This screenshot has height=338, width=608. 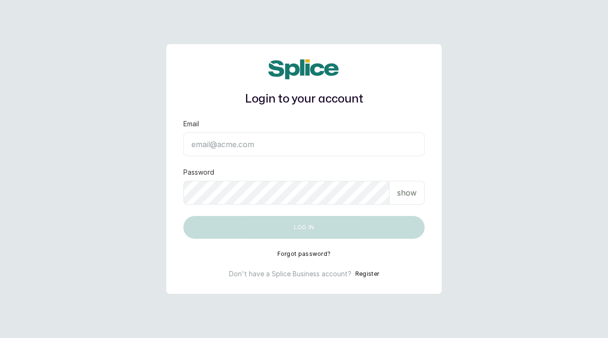 I want to click on label: Email, so click(x=191, y=124).